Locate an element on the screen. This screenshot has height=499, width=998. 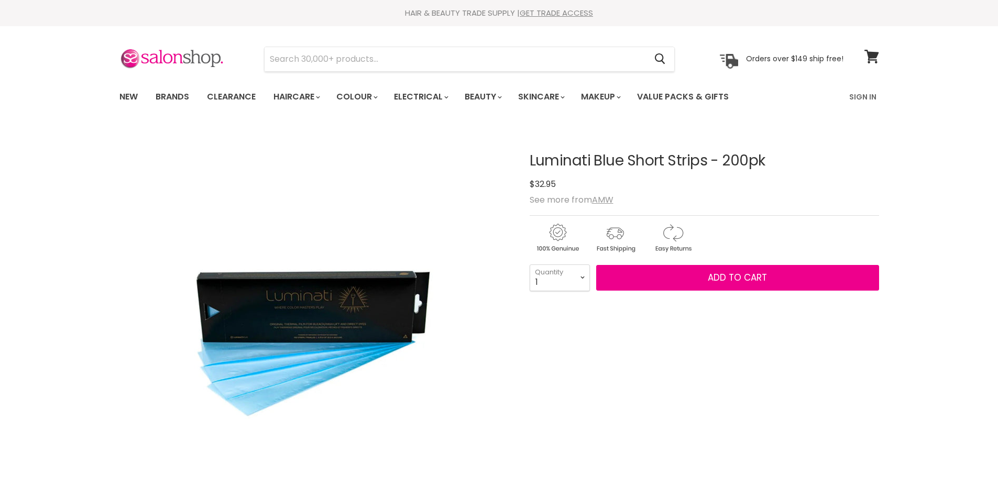
p: Orders over $149 ship free! is located at coordinates (795, 59).